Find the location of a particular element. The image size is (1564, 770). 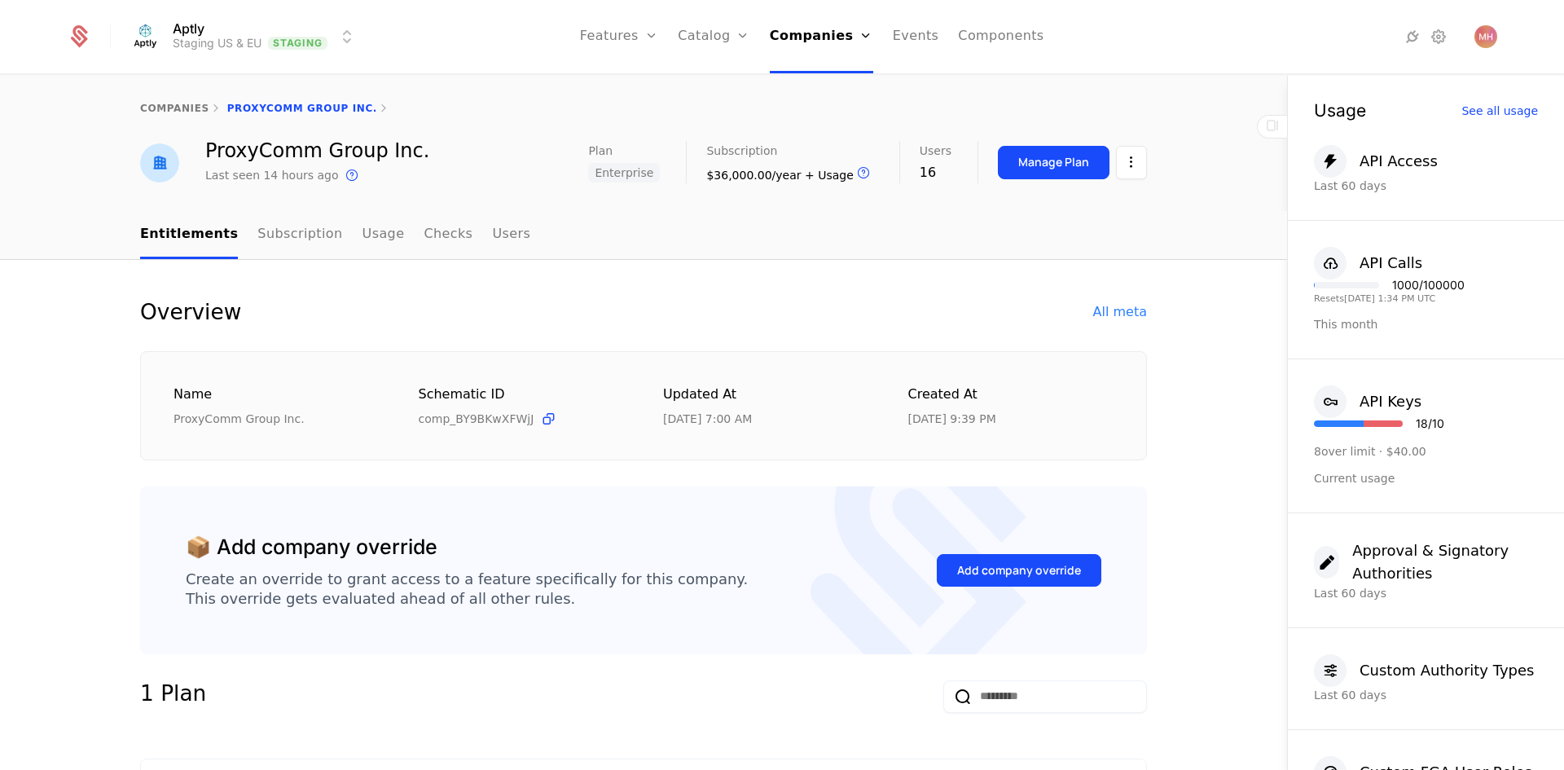

button: Select environment is located at coordinates (244, 37).